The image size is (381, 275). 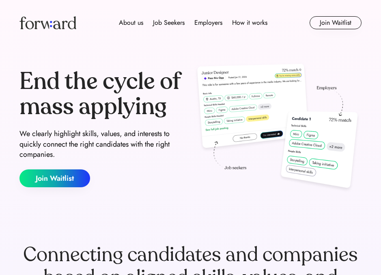 I want to click on div: Job Seekers, so click(x=169, y=23).